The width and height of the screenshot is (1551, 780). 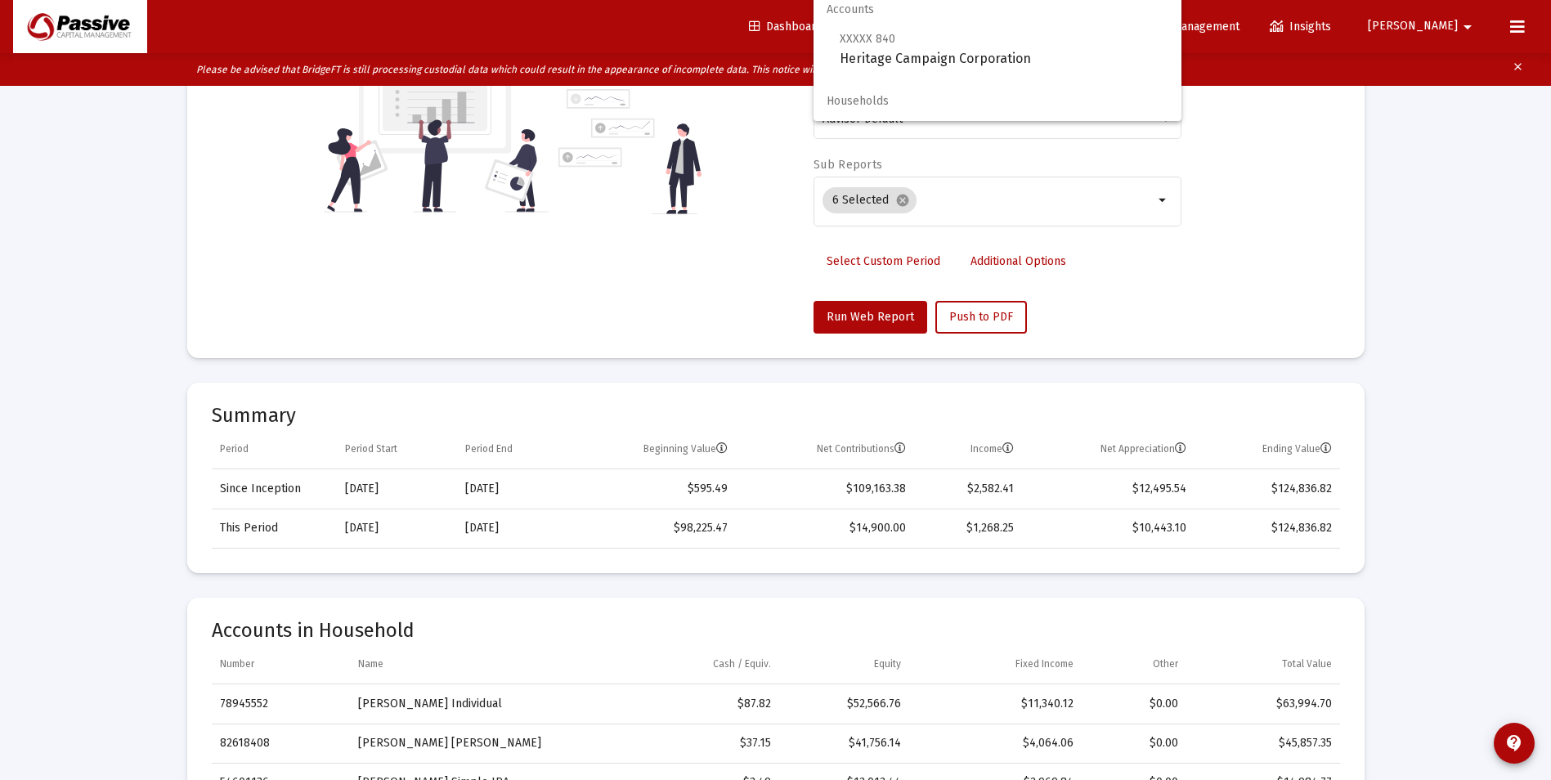 What do you see at coordinates (887, 664) in the screenshot?
I see `div: Equity` at bounding box center [887, 664].